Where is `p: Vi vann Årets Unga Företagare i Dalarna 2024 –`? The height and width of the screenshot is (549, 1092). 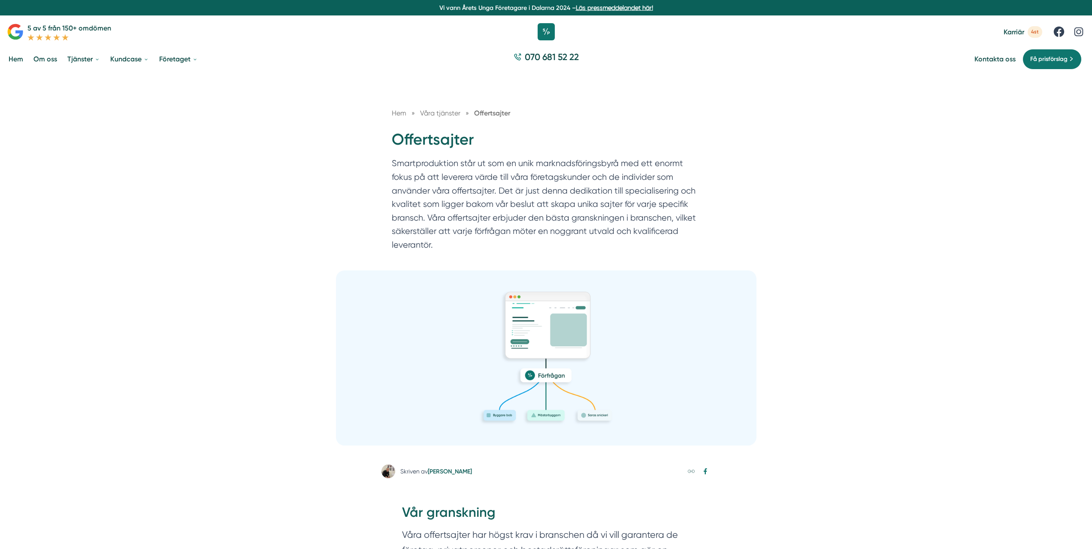 p: Vi vann Årets Unga Företagare i Dalarna 2024 – is located at coordinates (546, 8).